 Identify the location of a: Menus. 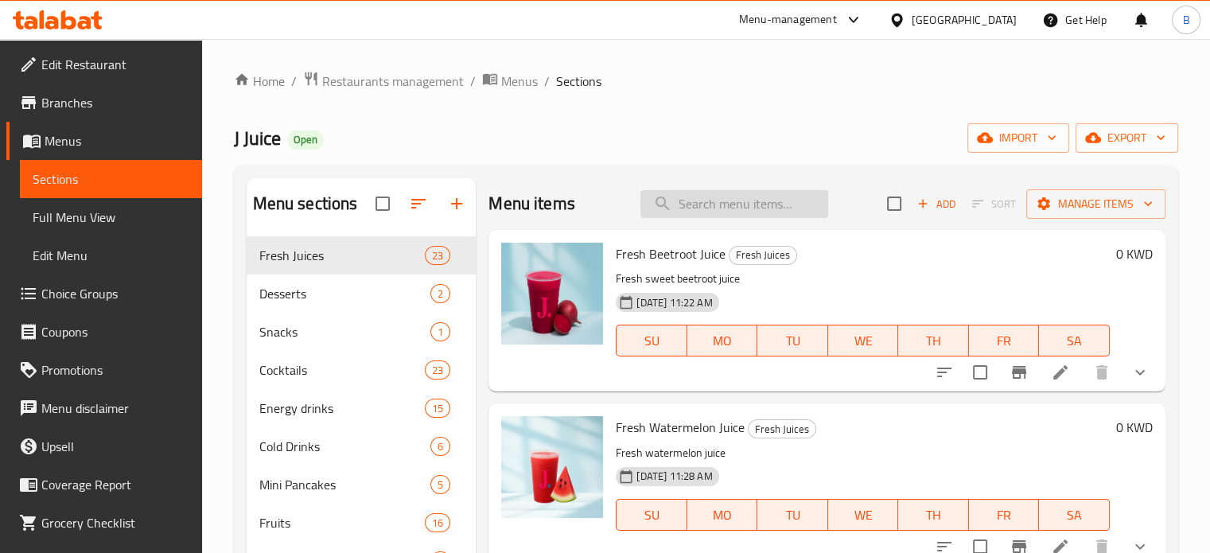
(104, 141).